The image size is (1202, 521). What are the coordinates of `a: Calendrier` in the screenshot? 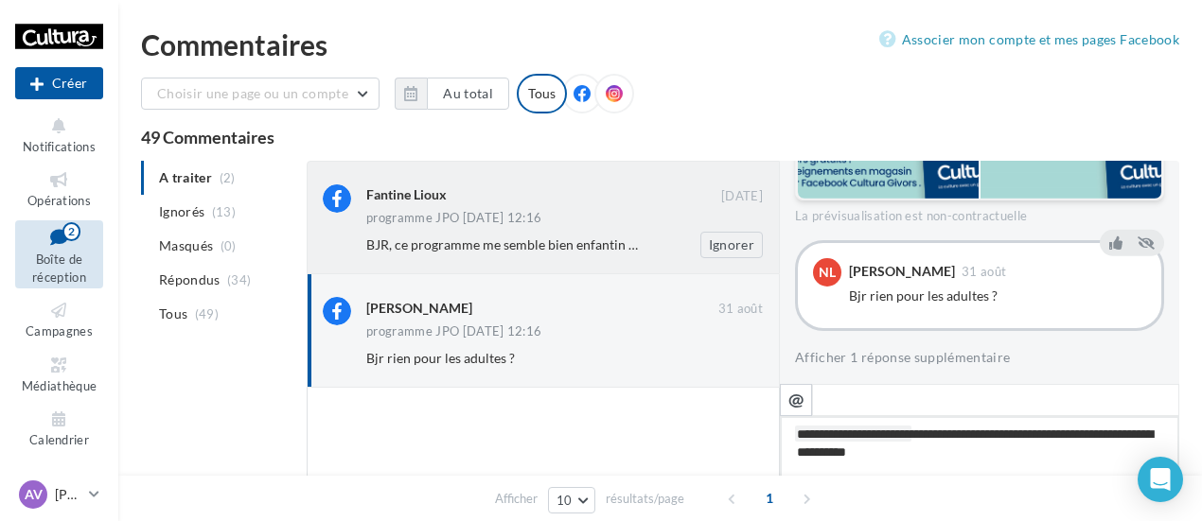 It's located at (59, 428).